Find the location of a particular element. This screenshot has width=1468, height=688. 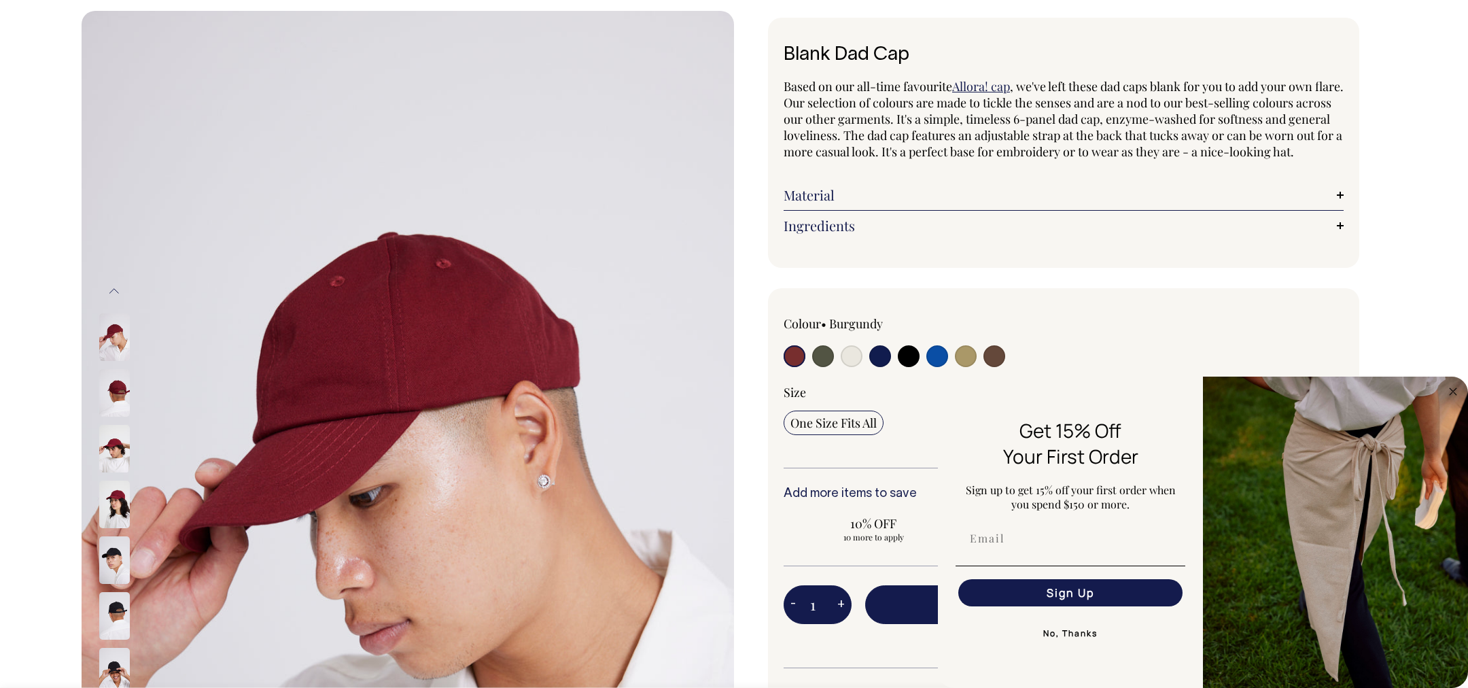

span: Sign up to get 15% off your first order when you spend $150 or more. is located at coordinates (1070, 497).